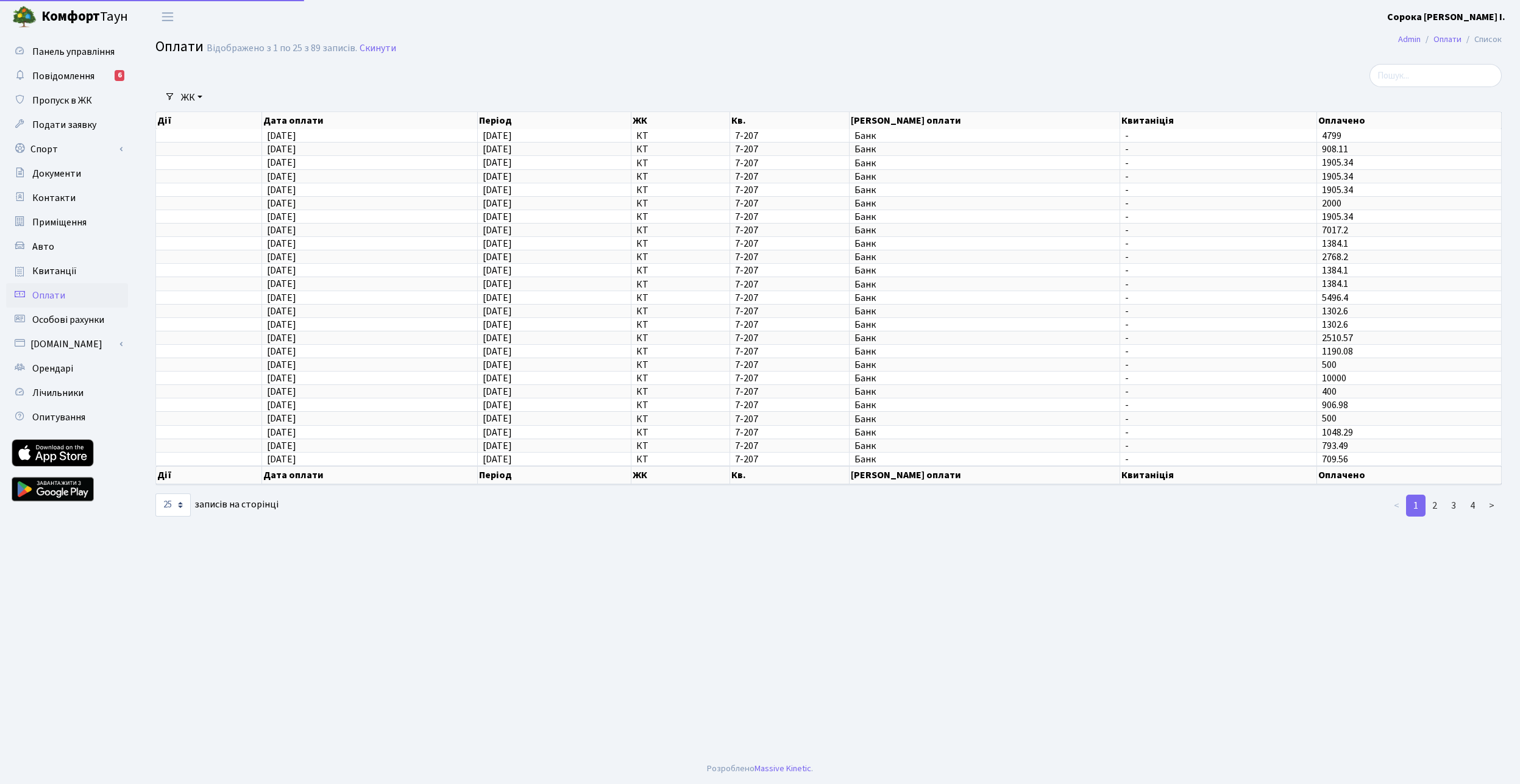  What do you see at coordinates (68, 174) in the screenshot?
I see `a: Документи` at bounding box center [68, 174].